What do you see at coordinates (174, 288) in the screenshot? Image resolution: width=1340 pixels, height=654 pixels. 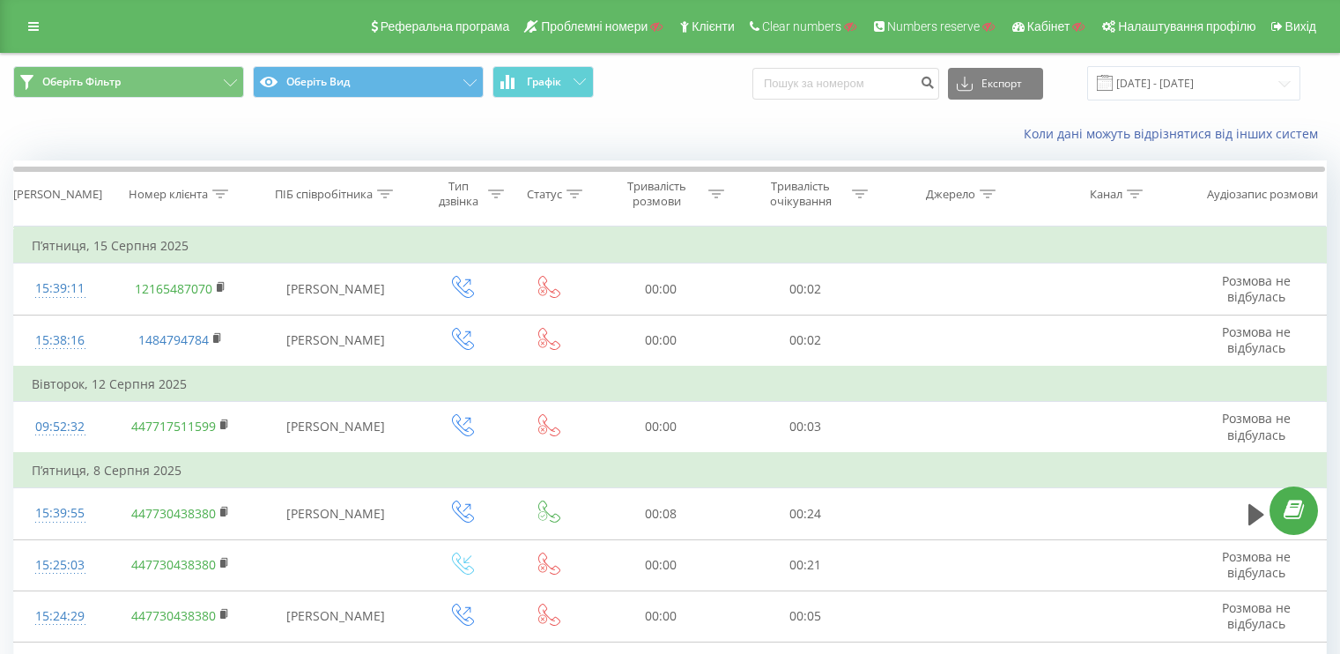 I see `a: 12165487070` at bounding box center [174, 288].